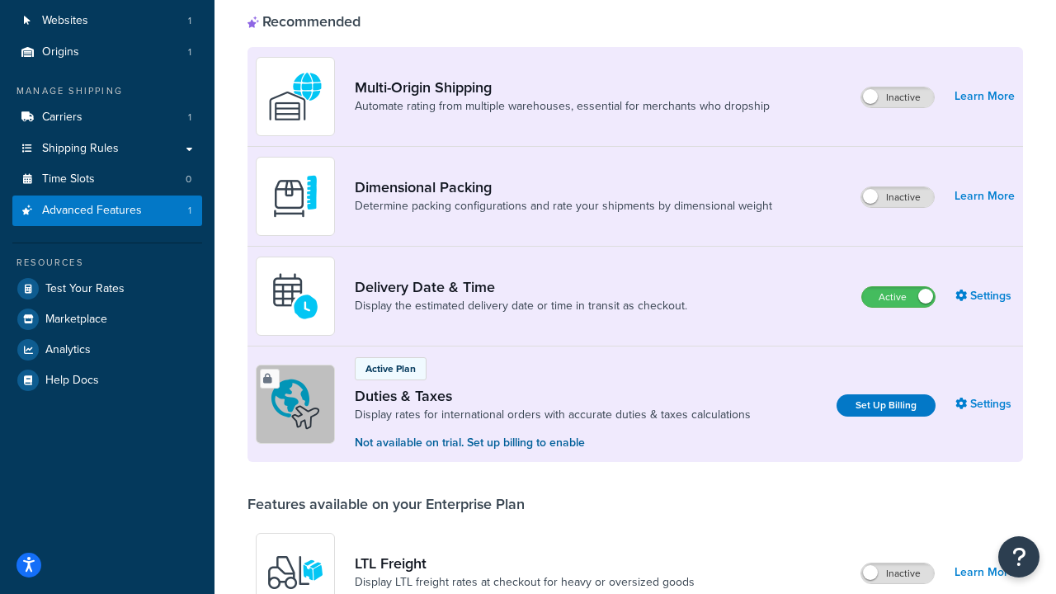  What do you see at coordinates (62, 117) in the screenshot?
I see `span: Carriers` at bounding box center [62, 117].